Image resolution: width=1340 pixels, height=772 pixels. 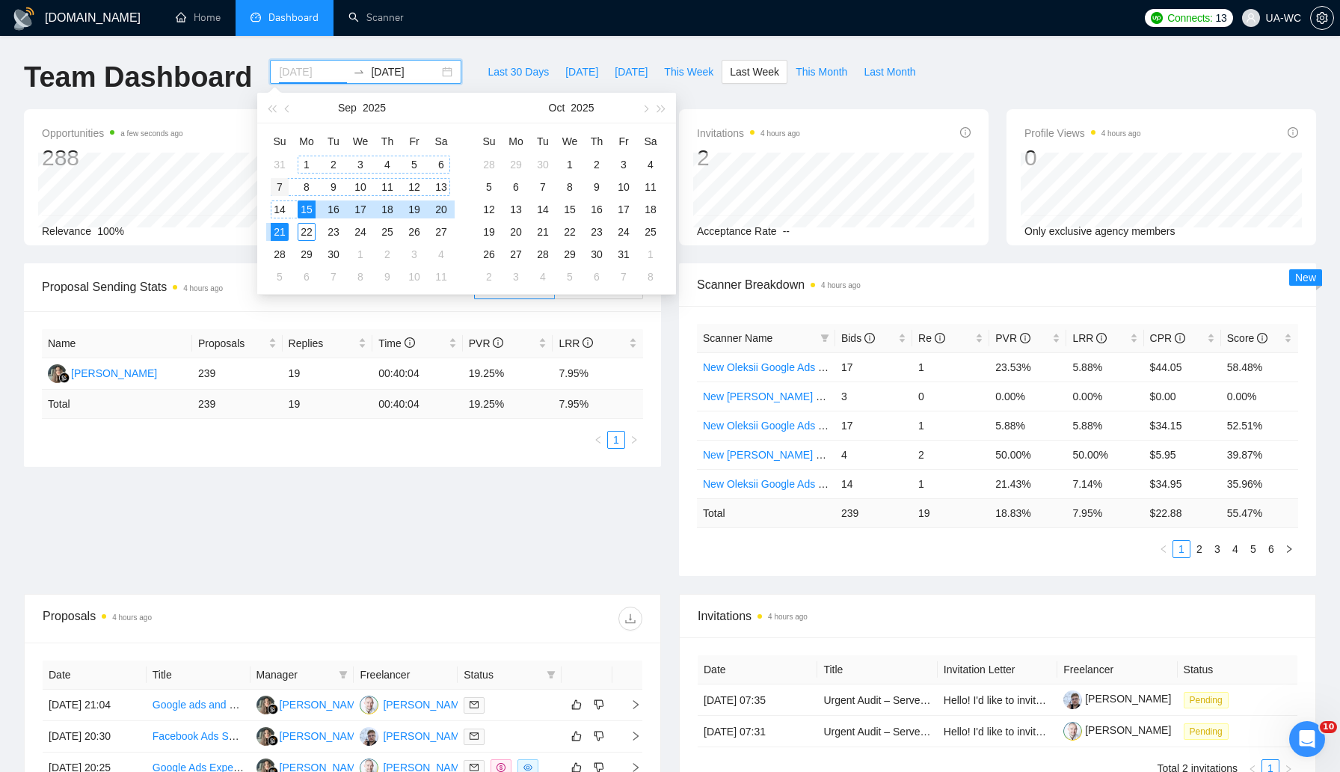 What do you see at coordinates (755, 72) in the screenshot?
I see `span: Last Week` at bounding box center [755, 72].